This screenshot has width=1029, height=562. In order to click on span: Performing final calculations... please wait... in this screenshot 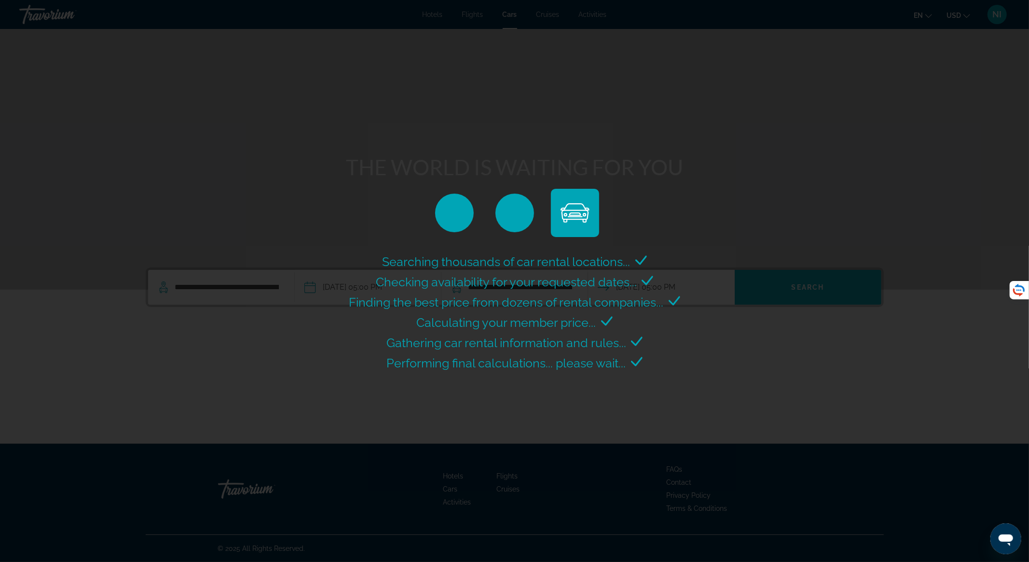, I will do `click(507, 363)`.